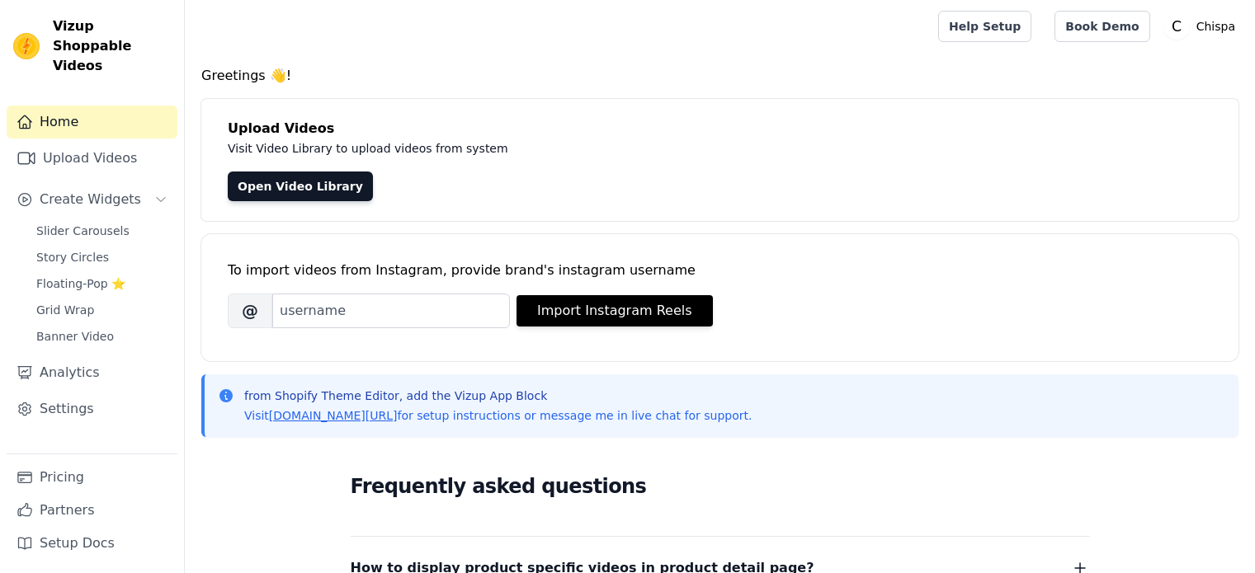 The height and width of the screenshot is (573, 1255). I want to click on a: Setup Docs, so click(92, 544).